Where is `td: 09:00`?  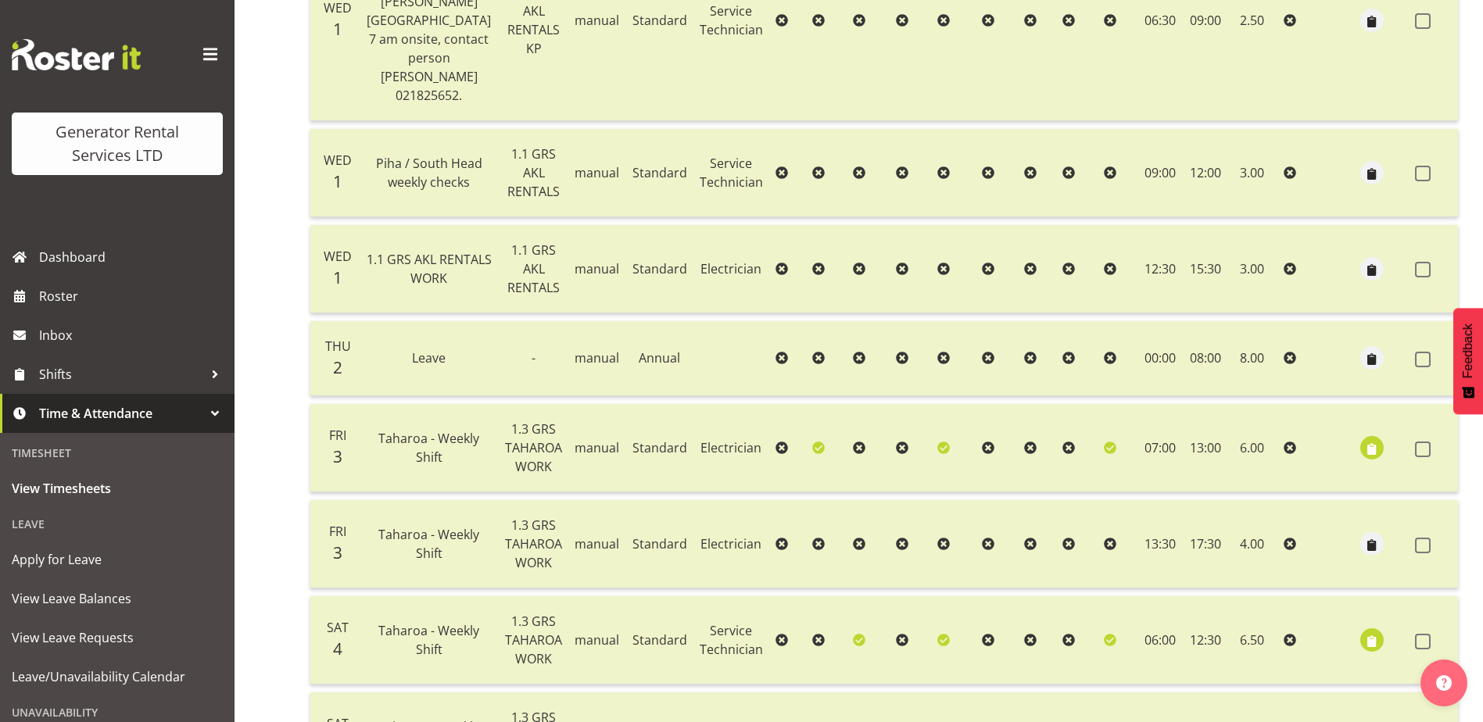 td: 09:00 is located at coordinates (1160, 173).